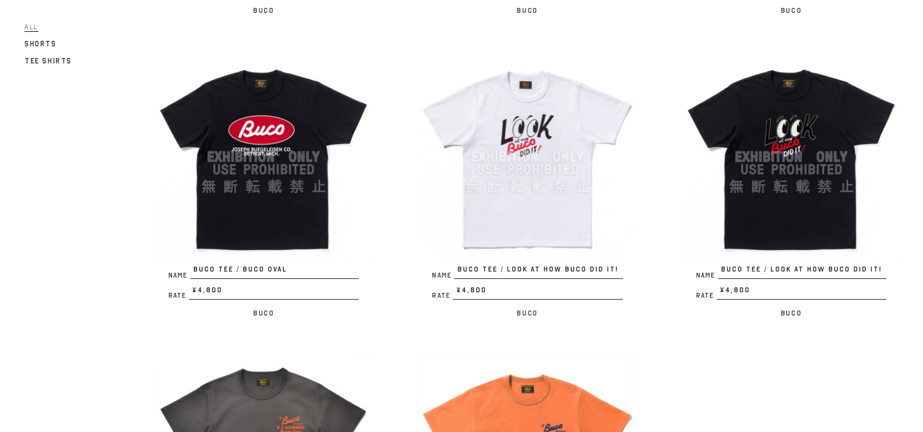  What do you see at coordinates (274, 271) in the screenshot?
I see `span: BUCO TEE / BUCO OVAL` at bounding box center [274, 271].